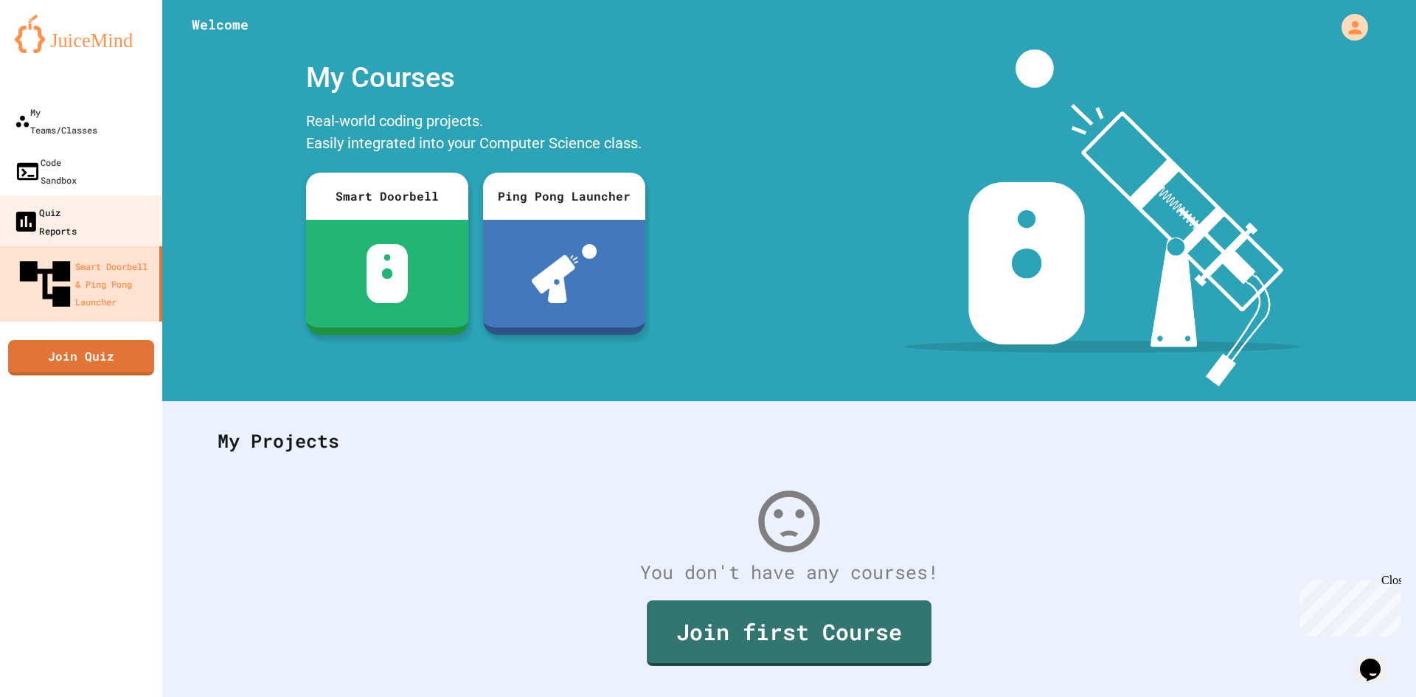  I want to click on div: Ping Pong Launcher, so click(564, 196).